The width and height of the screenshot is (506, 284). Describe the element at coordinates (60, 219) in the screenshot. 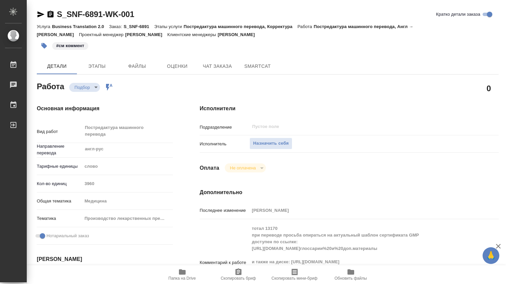

I see `p: Тематика` at that location.